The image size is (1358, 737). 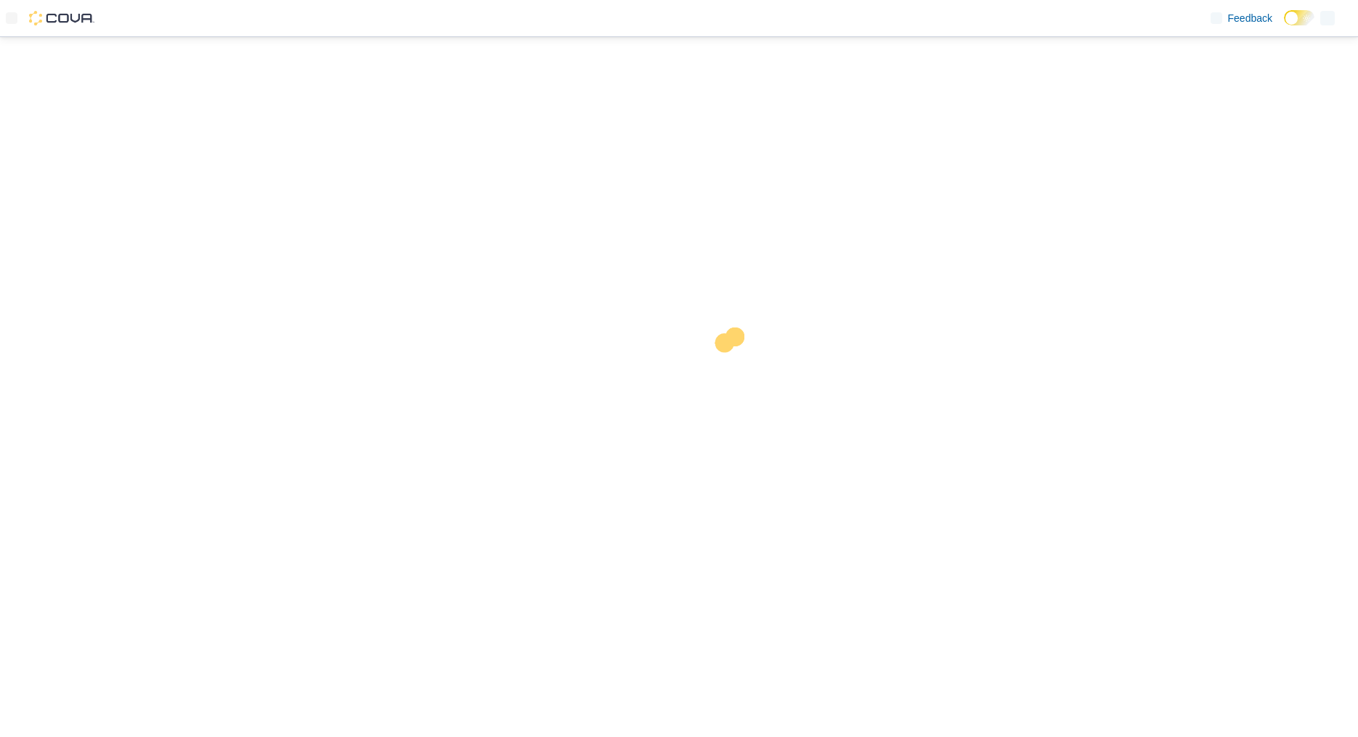 I want to click on a: Feedback, so click(x=1241, y=18).